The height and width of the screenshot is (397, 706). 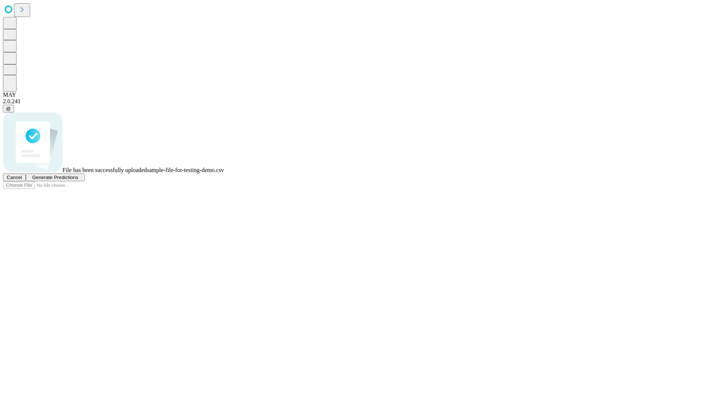 What do you see at coordinates (55, 177) in the screenshot?
I see `span: Generate Predictions` at bounding box center [55, 177].